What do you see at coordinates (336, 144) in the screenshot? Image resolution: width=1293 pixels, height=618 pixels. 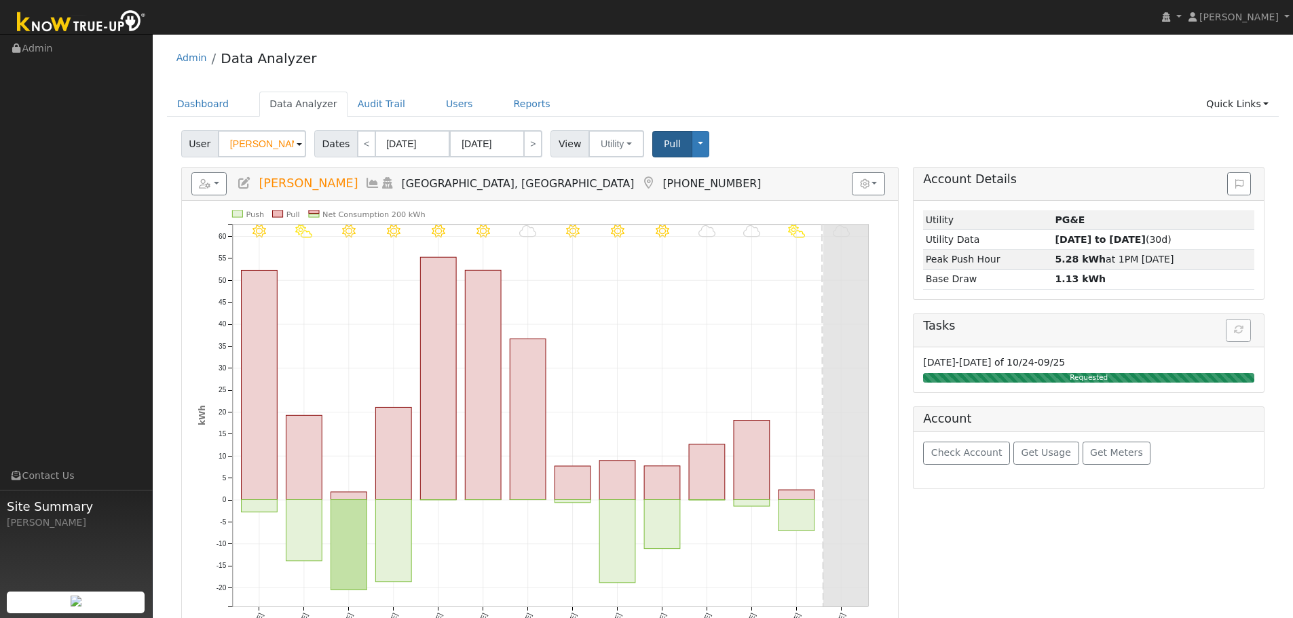 I see `span: Dates` at bounding box center [336, 144].